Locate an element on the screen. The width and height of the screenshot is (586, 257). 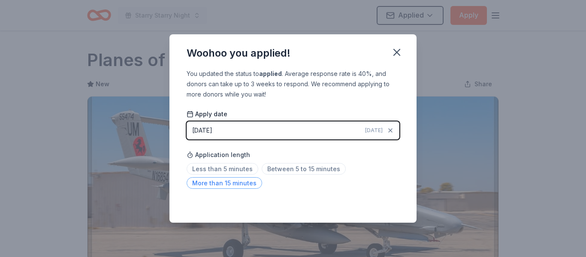
div: You updated the status to . Average response rate is 40%, and donors can take up to 3 weeks to re... is located at coordinates (293, 84).